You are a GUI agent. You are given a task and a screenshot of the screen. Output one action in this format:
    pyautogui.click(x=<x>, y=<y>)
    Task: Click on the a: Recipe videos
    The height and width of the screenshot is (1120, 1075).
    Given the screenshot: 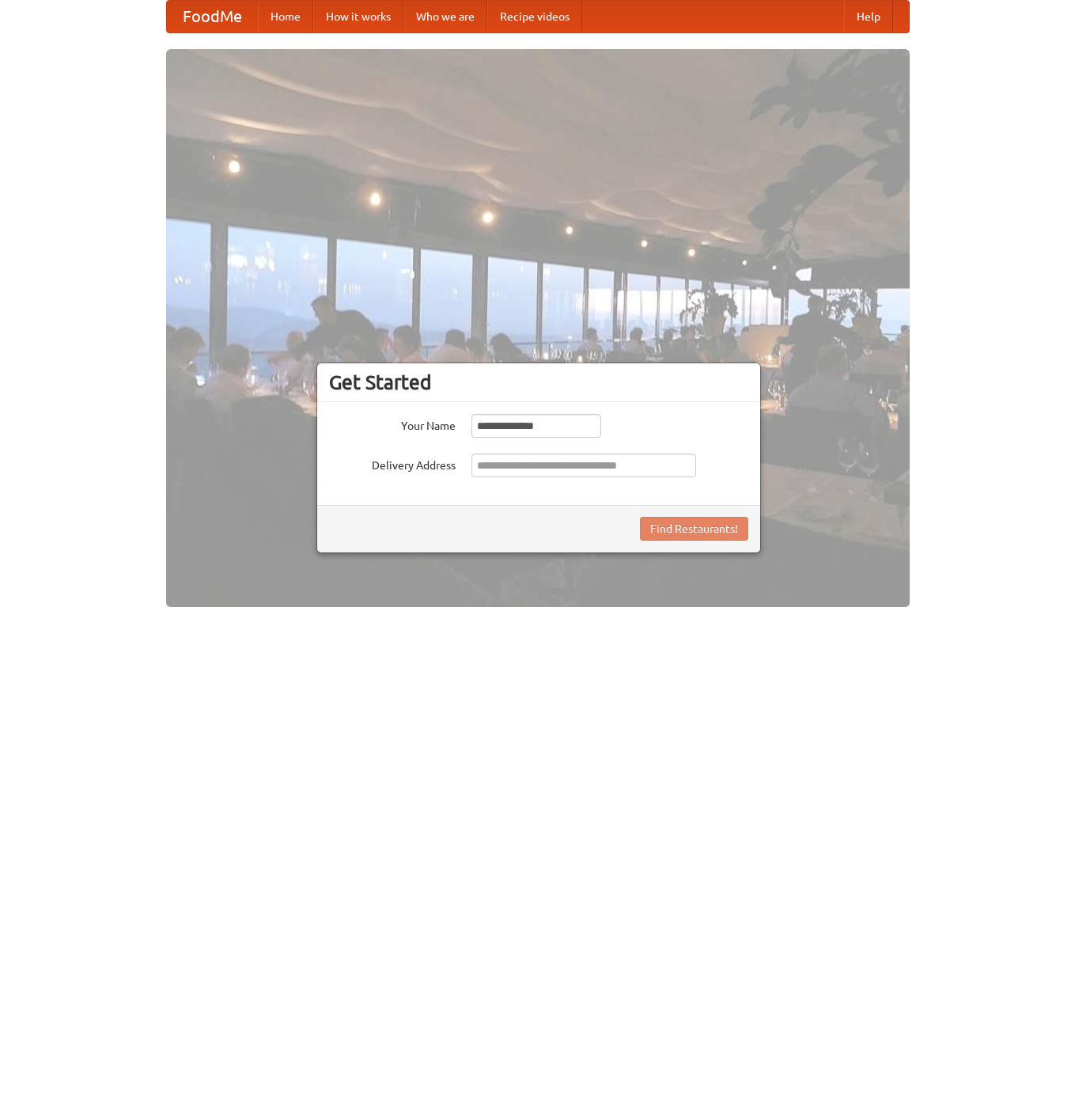 What is the action you would take?
    pyautogui.click(x=535, y=17)
    